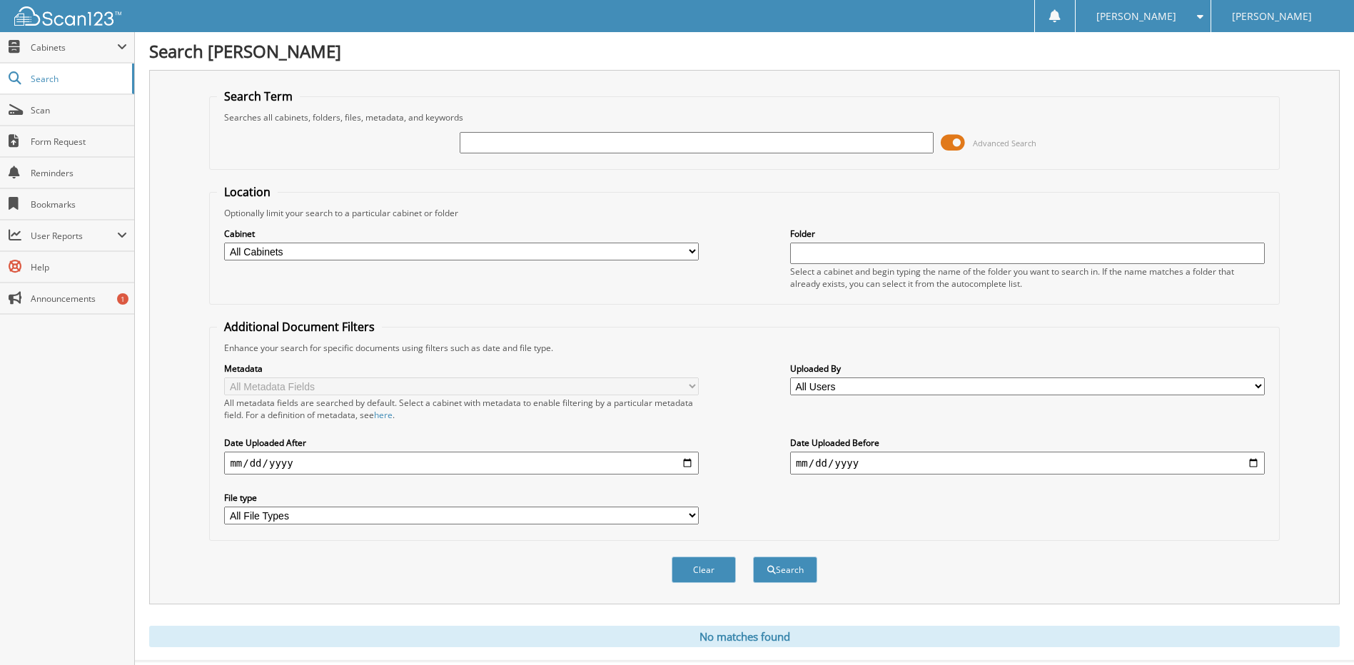 Image resolution: width=1354 pixels, height=665 pixels. Describe the element at coordinates (79, 173) in the screenshot. I see `span: Reminders` at that location.